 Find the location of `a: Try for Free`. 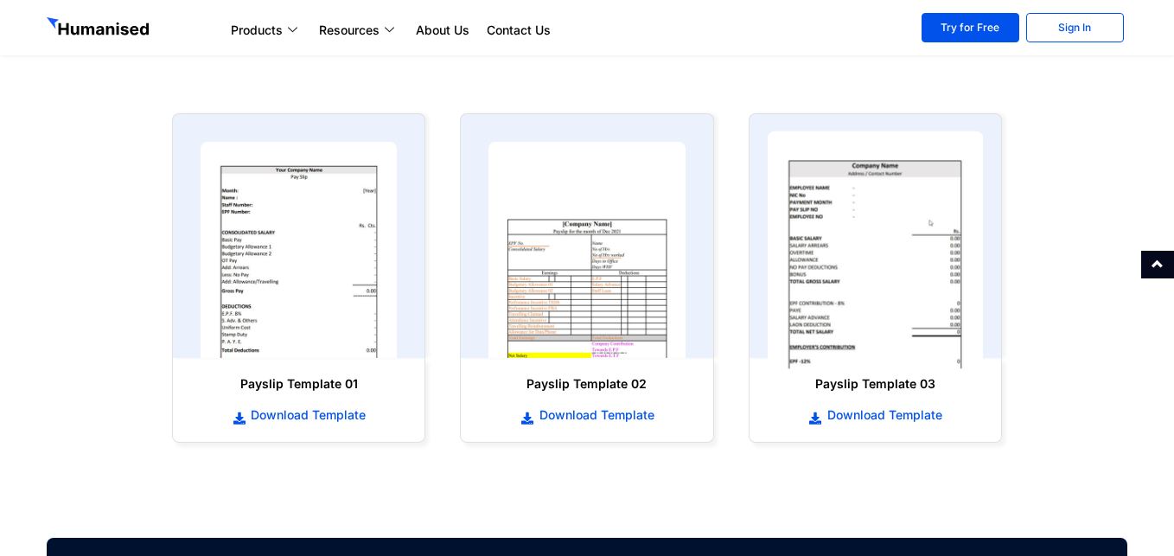

a: Try for Free is located at coordinates (970, 28).